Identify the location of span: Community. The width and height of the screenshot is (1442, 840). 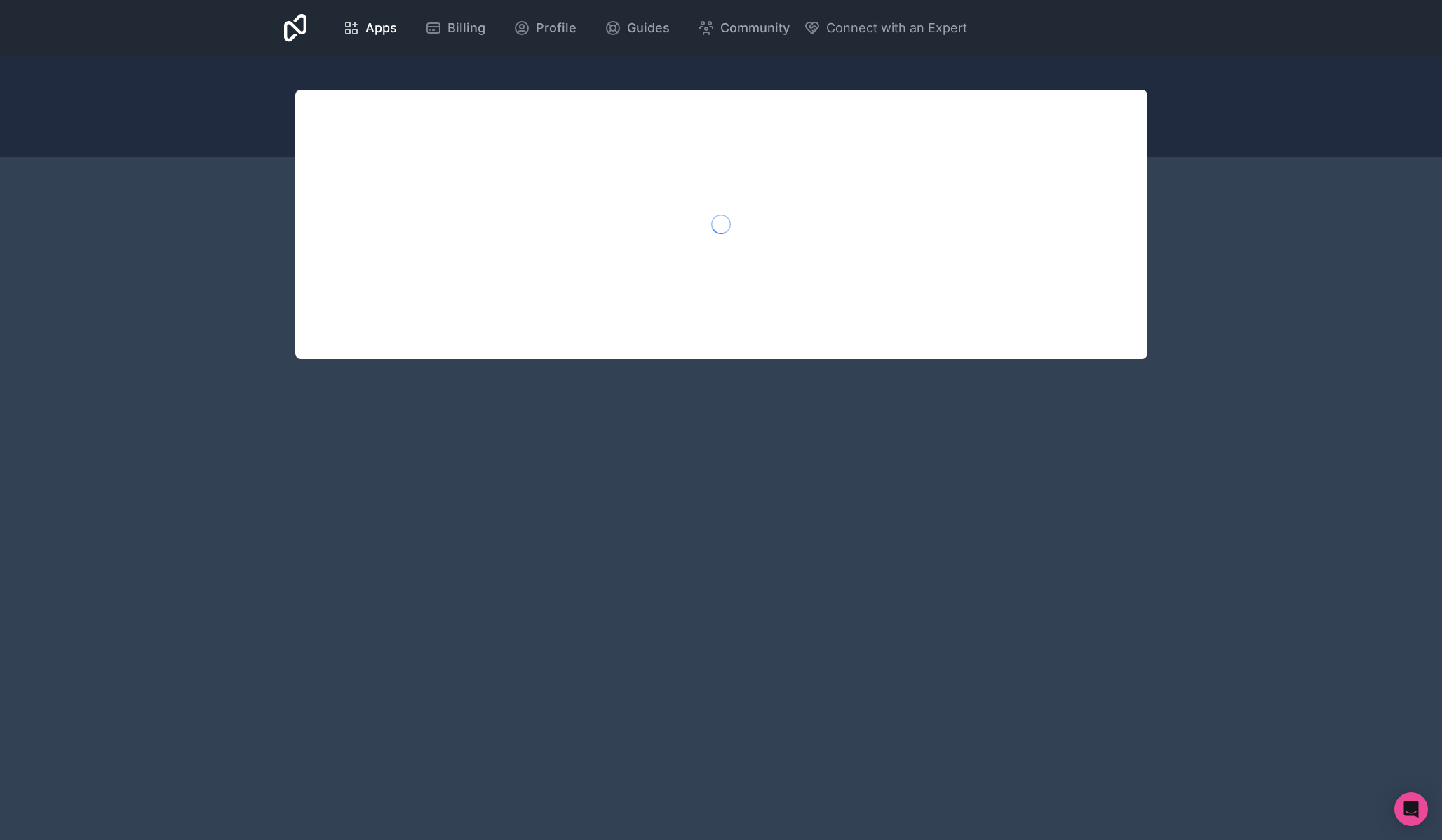
(754, 28).